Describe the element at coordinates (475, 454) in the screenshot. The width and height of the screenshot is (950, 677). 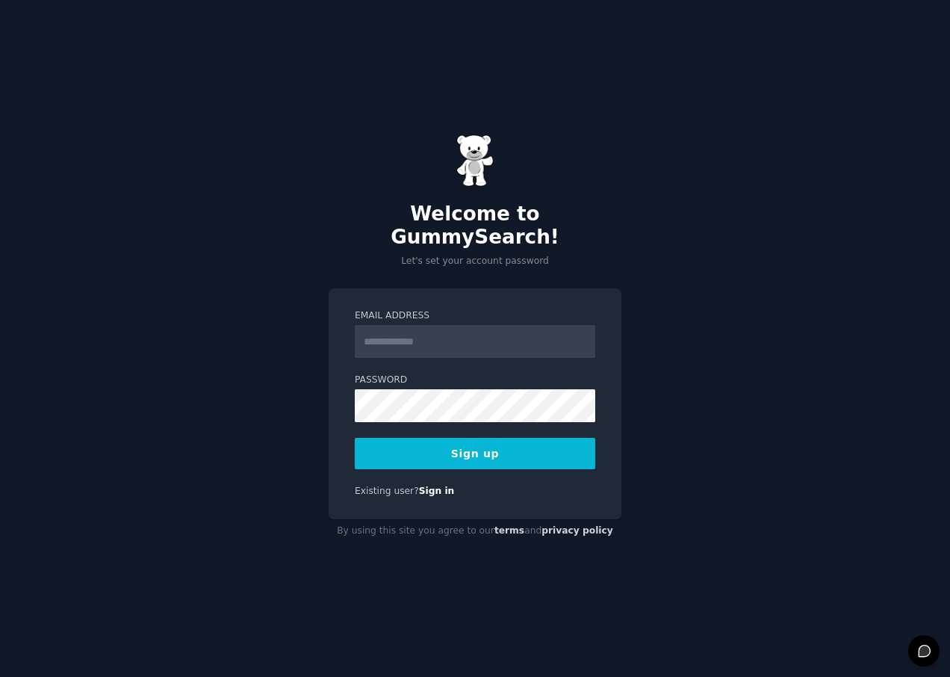
I see `button: Sign up` at that location.